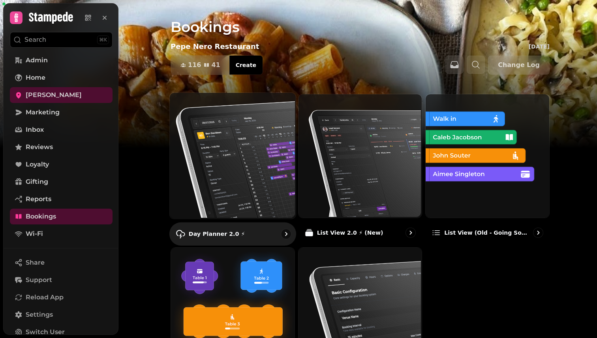 This screenshot has height=338, width=597. I want to click on a: Marketing, so click(61, 112).